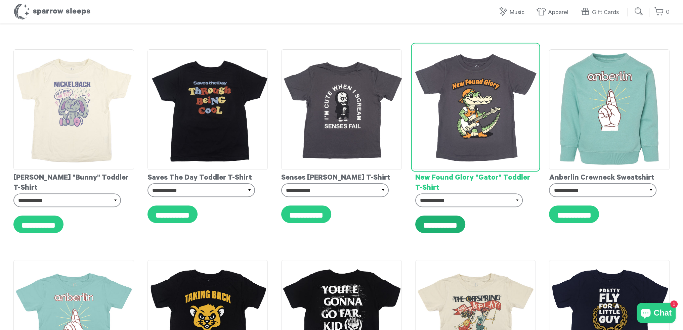 Image resolution: width=683 pixels, height=330 pixels. What do you see at coordinates (341, 110) in the screenshot?
I see `img: SensesFail-ToddlerT-shirt_grande.jpg` at bounding box center [341, 110].